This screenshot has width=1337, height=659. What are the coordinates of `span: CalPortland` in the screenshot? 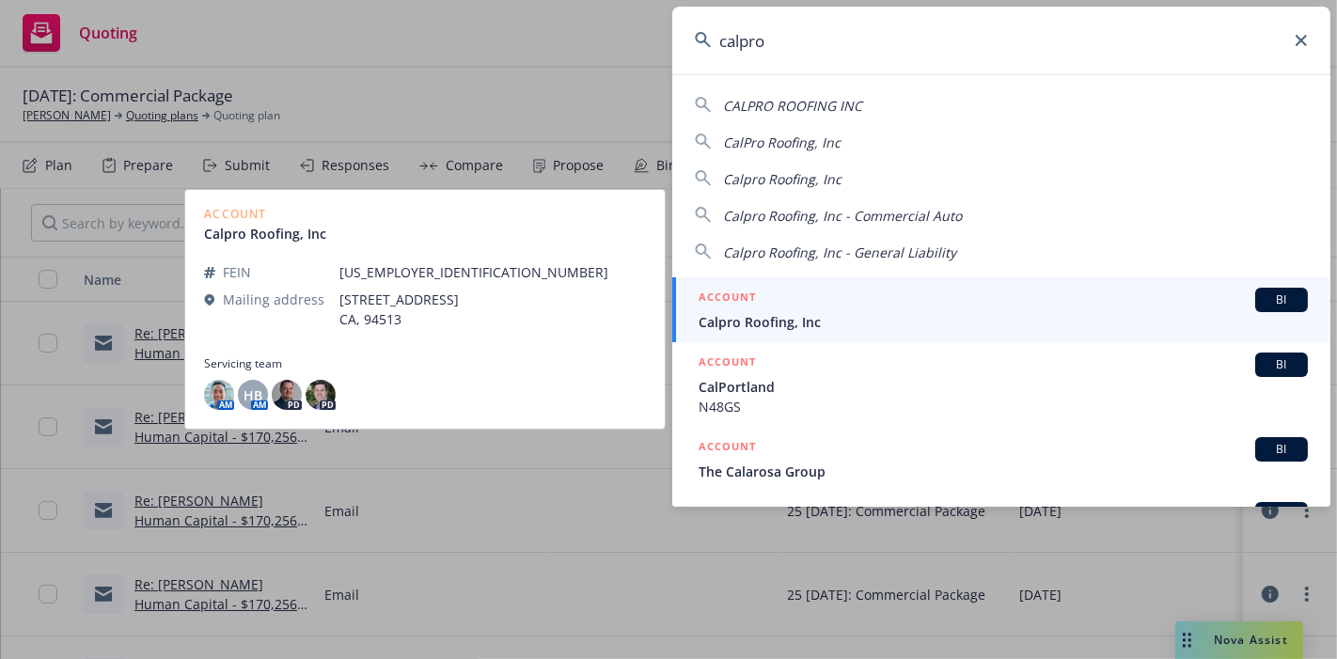 It's located at (1003, 386).